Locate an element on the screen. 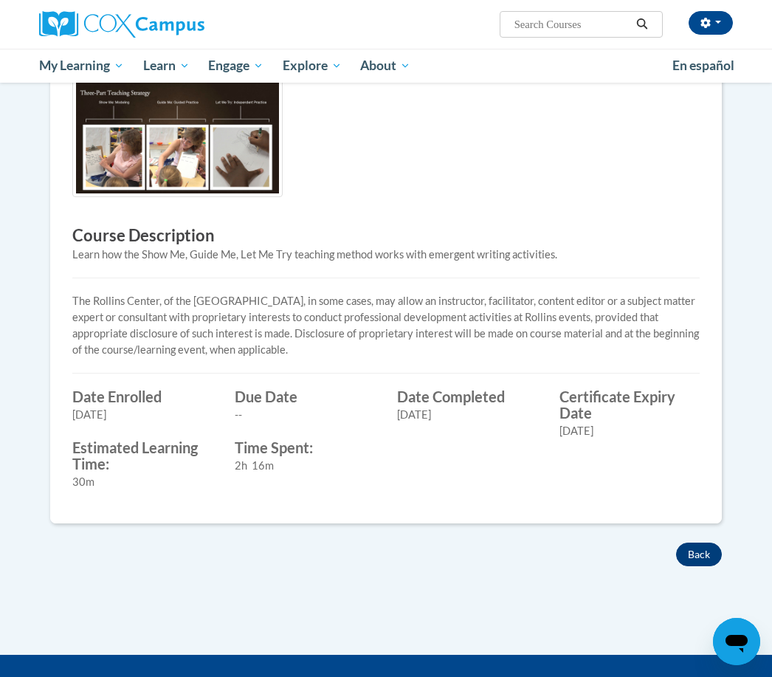 Image resolution: width=772 pixels, height=677 pixels. img: Course logo image is located at coordinates (177, 136).